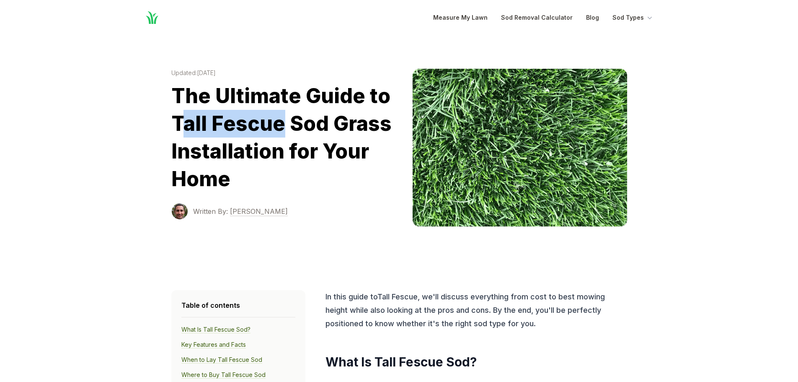 This screenshot has width=798, height=382. What do you see at coordinates (461, 18) in the screenshot?
I see `a: Measure My Lawn` at bounding box center [461, 18].